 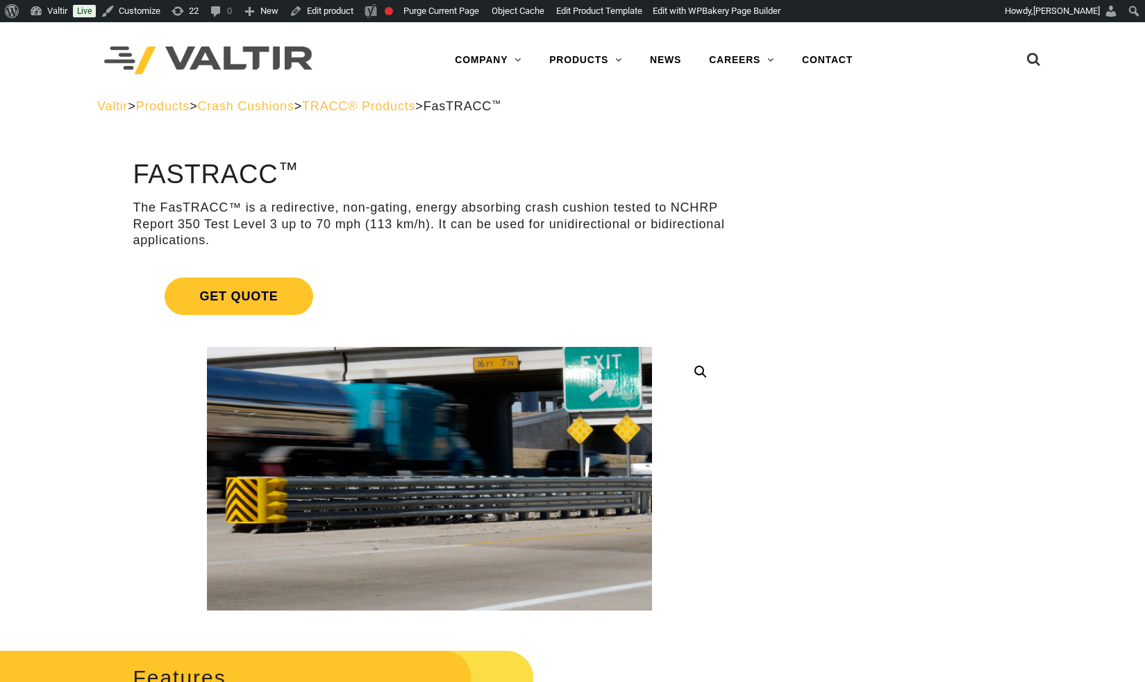 What do you see at coordinates (358, 106) in the screenshot?
I see `span: TRACC® Products` at bounding box center [358, 106].